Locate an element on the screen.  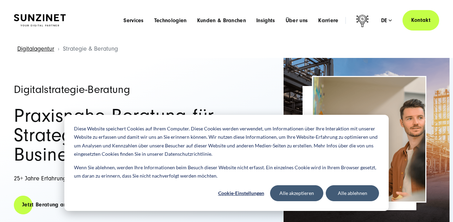
button: Alle ablehnen is located at coordinates (353, 193).